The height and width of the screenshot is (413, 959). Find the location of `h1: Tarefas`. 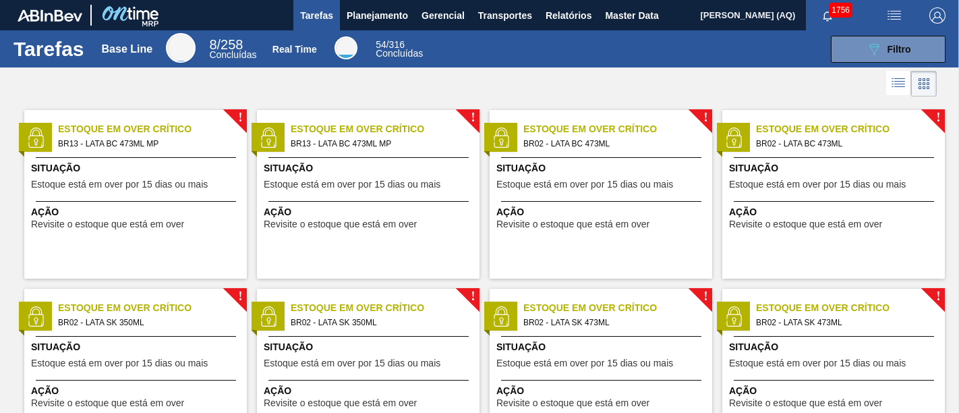

h1: Tarefas is located at coordinates (49, 49).